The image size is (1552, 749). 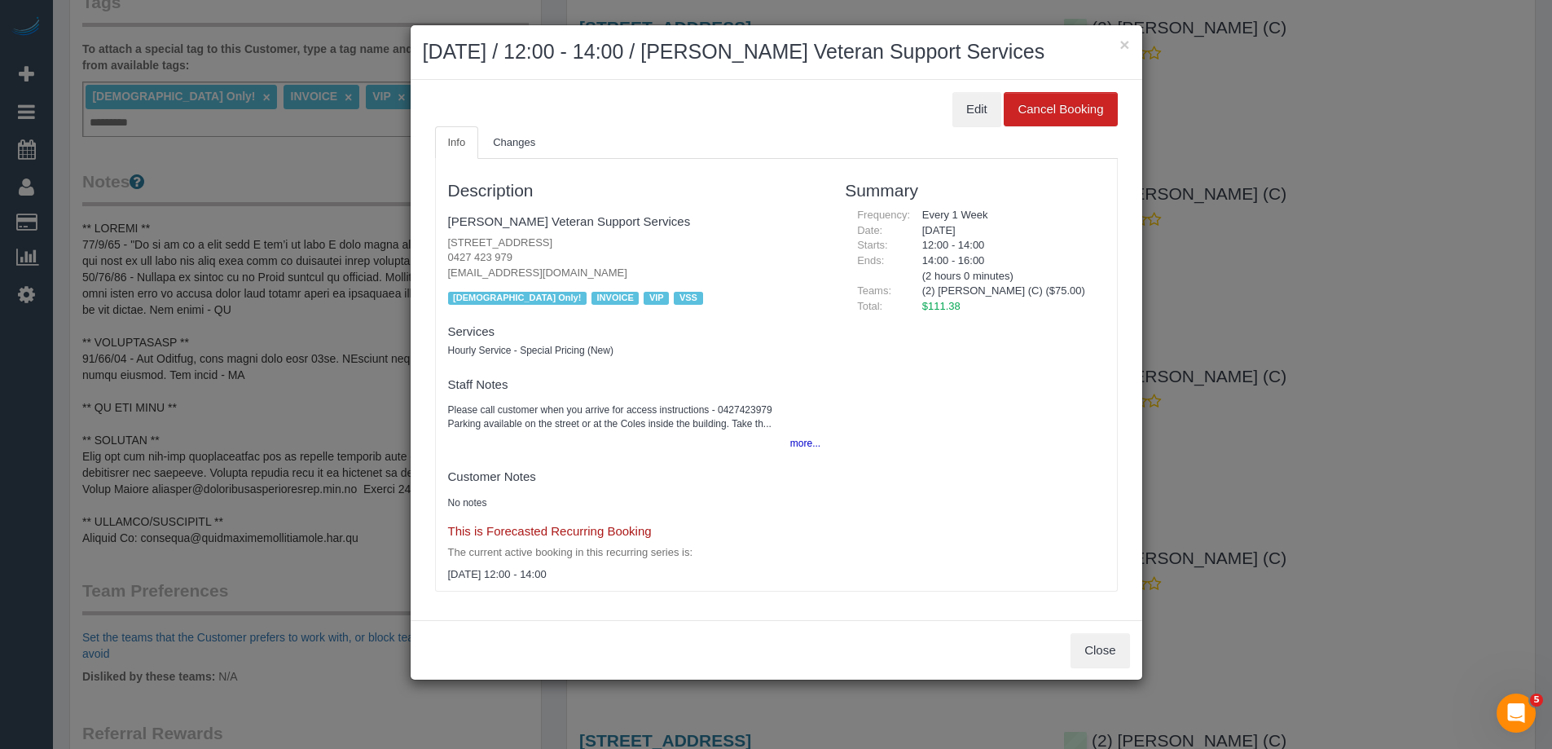 I want to click on button: more..., so click(x=800, y=443).